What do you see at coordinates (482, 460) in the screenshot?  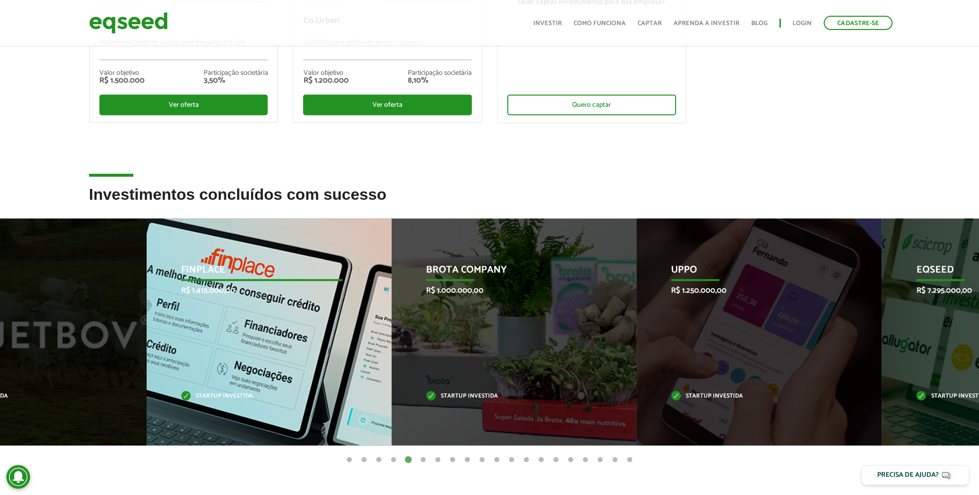 I see `button: 10 of 20` at bounding box center [482, 460].